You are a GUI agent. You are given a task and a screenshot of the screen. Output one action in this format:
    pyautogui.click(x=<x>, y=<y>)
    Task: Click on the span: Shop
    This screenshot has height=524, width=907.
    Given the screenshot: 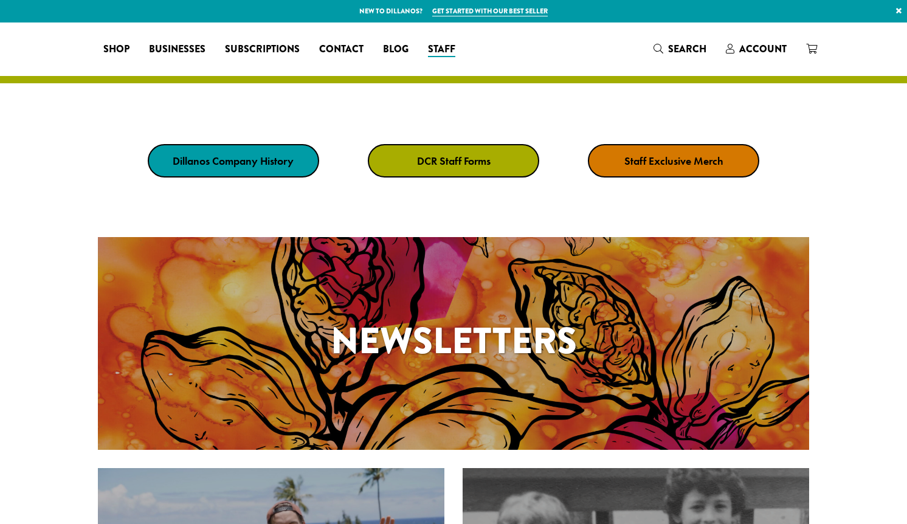 What is the action you would take?
    pyautogui.click(x=116, y=49)
    